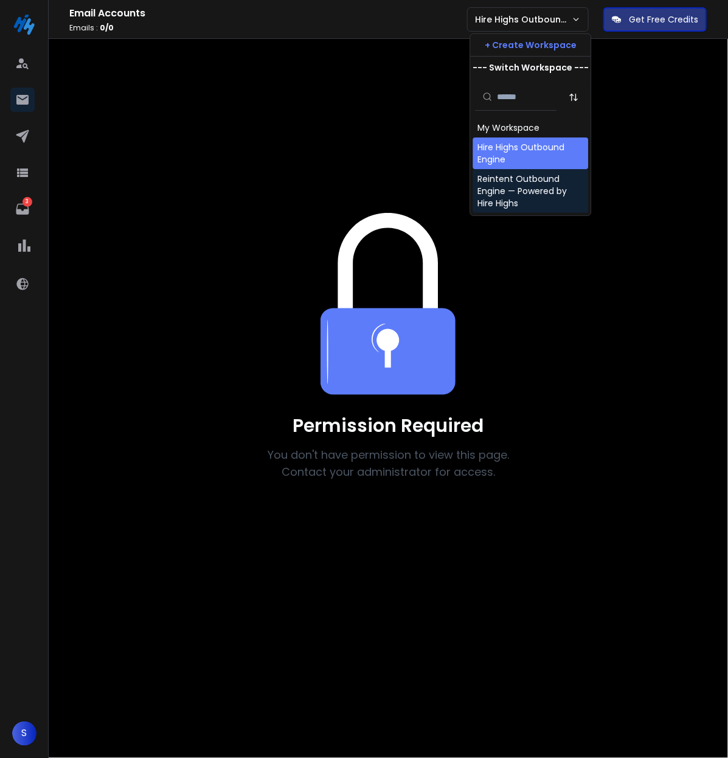 This screenshot has width=728, height=758. Describe the element at coordinates (523, 19) in the screenshot. I see `p: Hire Highs Outbound Engine` at that location.